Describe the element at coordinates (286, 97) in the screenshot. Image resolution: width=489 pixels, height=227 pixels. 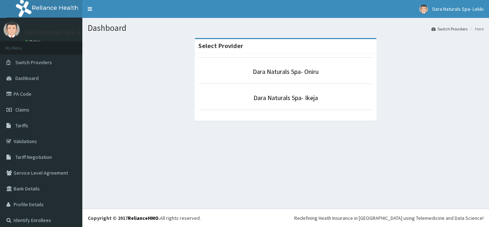
I see `a: Dara Naturals Spa- Ikeja` at that location.